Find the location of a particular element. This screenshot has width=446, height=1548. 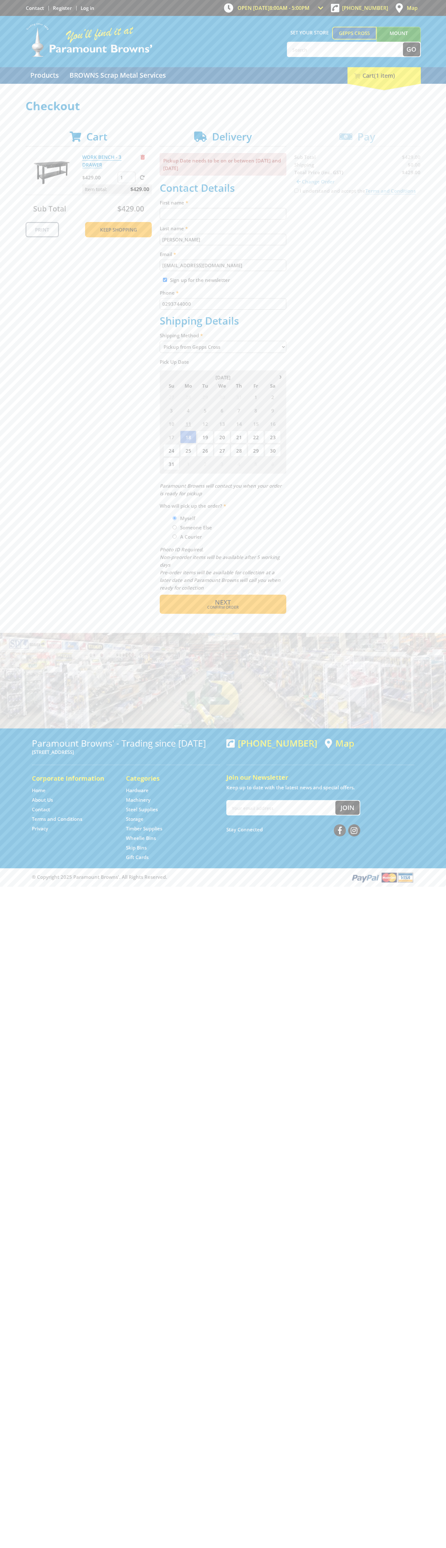

span: 15 is located at coordinates (255, 424).